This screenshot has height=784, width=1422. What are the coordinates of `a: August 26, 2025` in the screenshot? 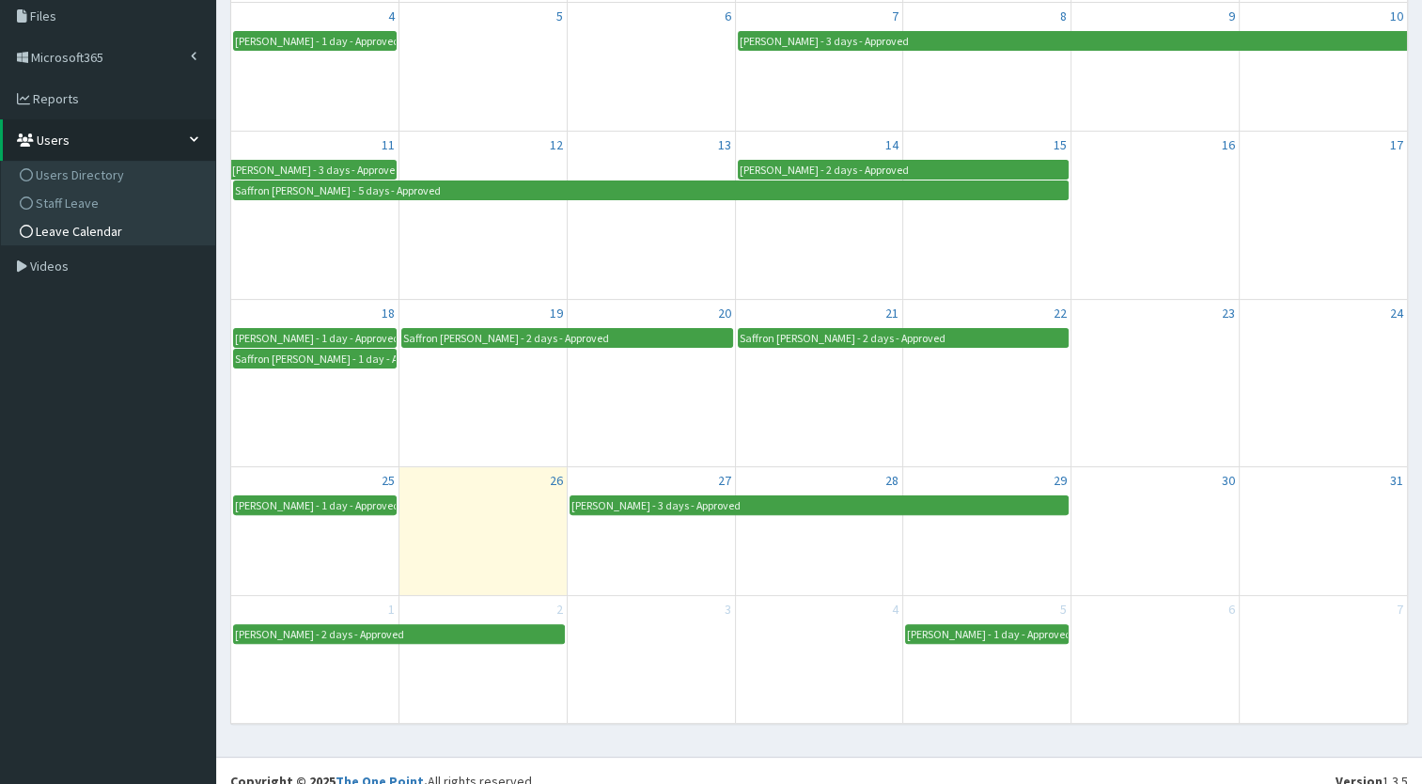 It's located at (557, 480).